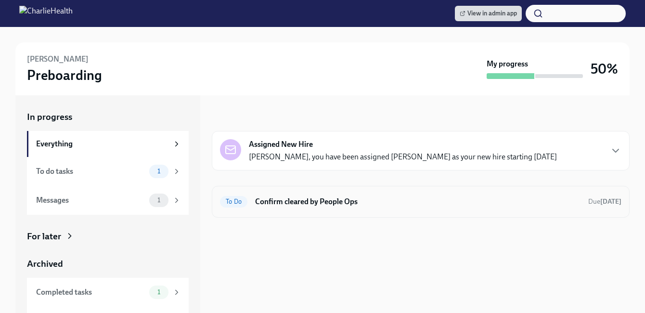 The image size is (645, 313). What do you see at coordinates (90, 292) in the screenshot?
I see `div: Completed tasks` at bounding box center [90, 292].